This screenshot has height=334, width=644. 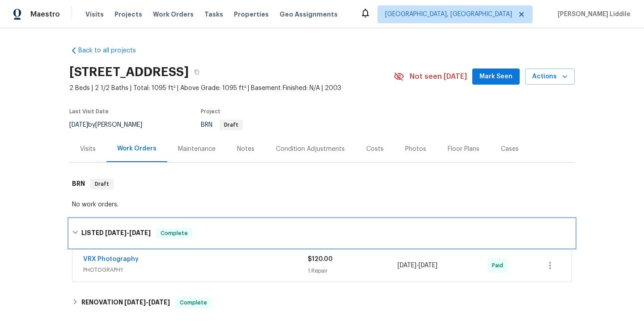 I want to click on span: PHOTOGRAPHY, so click(x=196, y=270).